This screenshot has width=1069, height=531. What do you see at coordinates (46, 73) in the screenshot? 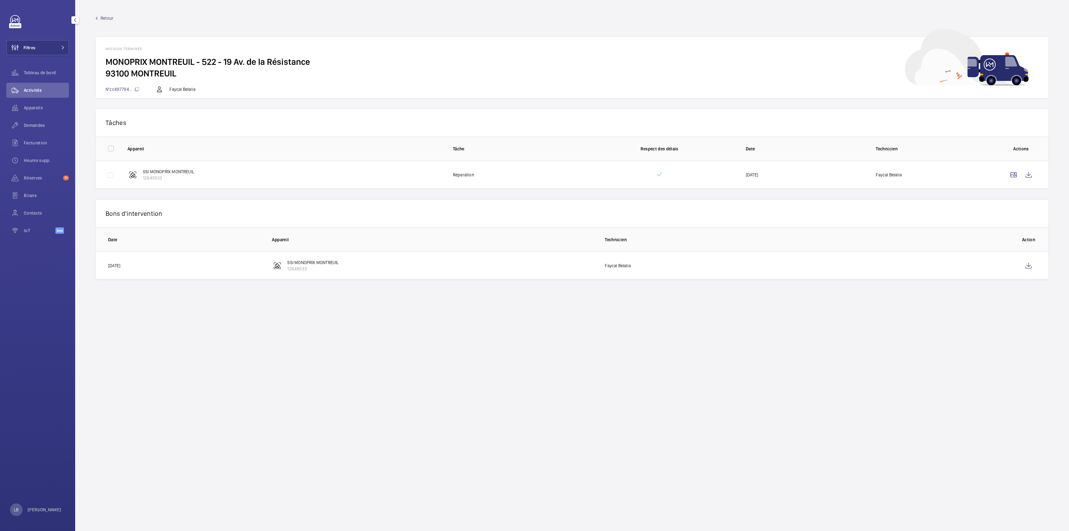
I see `span: Tableau de bord` at bounding box center [46, 73].